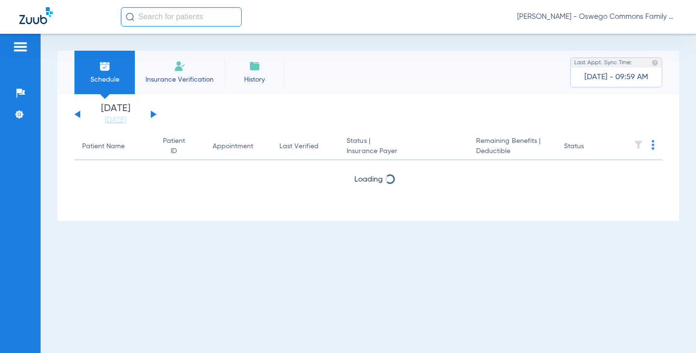  I want to click on img: History, so click(255, 66).